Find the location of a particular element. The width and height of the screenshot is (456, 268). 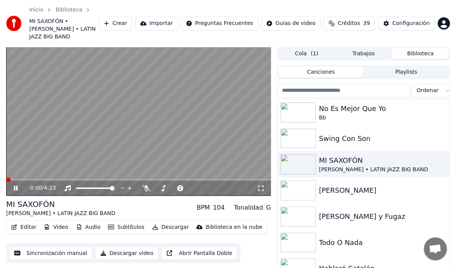

button: Sincronización manual is located at coordinates (51, 253).